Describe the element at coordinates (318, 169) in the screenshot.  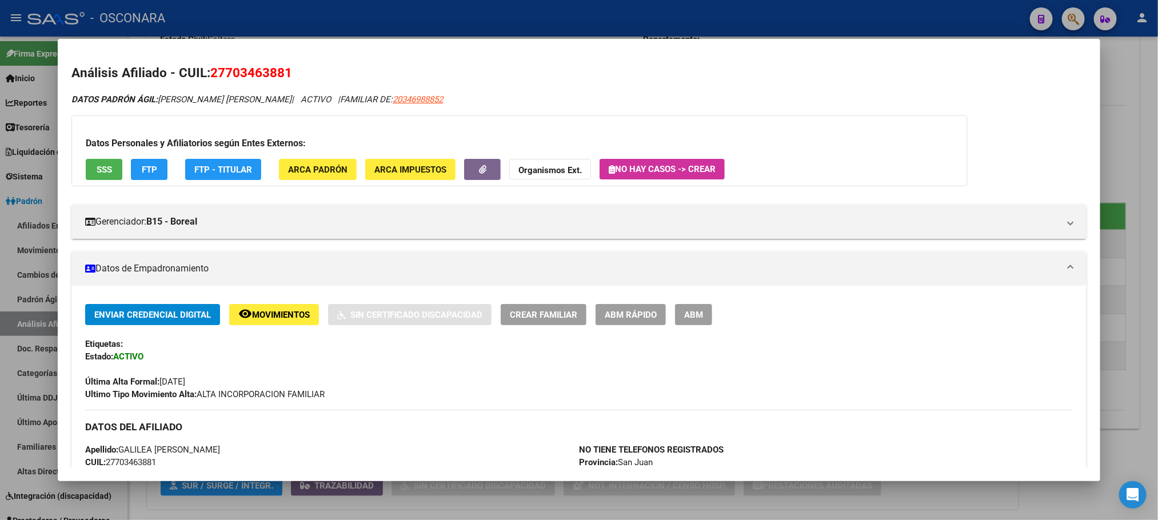
I see `button: ARCA Padrón` at that location.